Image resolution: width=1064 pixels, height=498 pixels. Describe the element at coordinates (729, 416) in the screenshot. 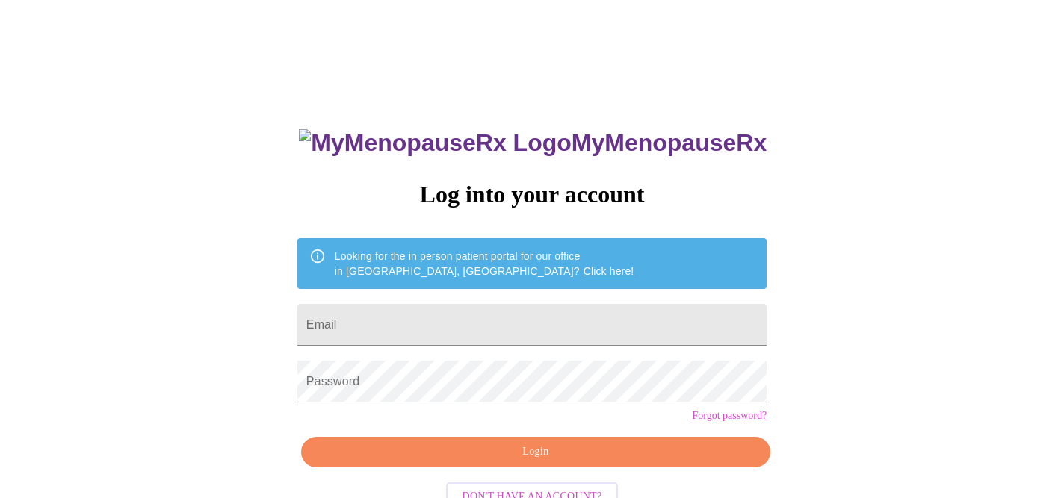

I see `a: Forgot password?` at that location.